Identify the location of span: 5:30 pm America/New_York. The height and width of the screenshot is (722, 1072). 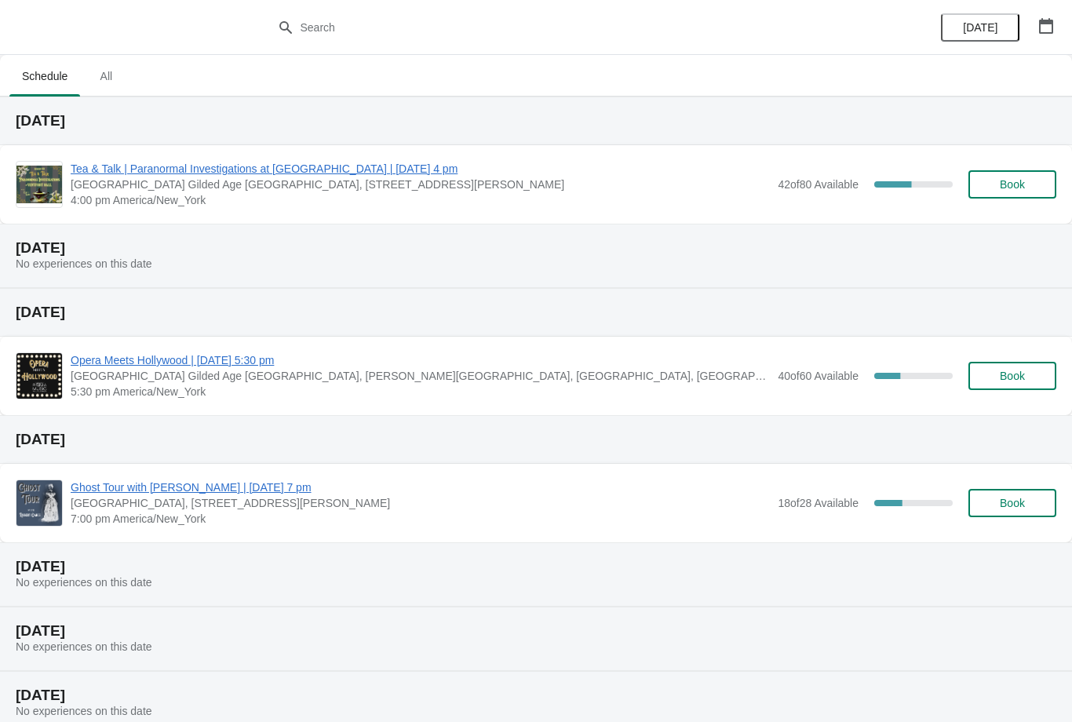
(420, 392).